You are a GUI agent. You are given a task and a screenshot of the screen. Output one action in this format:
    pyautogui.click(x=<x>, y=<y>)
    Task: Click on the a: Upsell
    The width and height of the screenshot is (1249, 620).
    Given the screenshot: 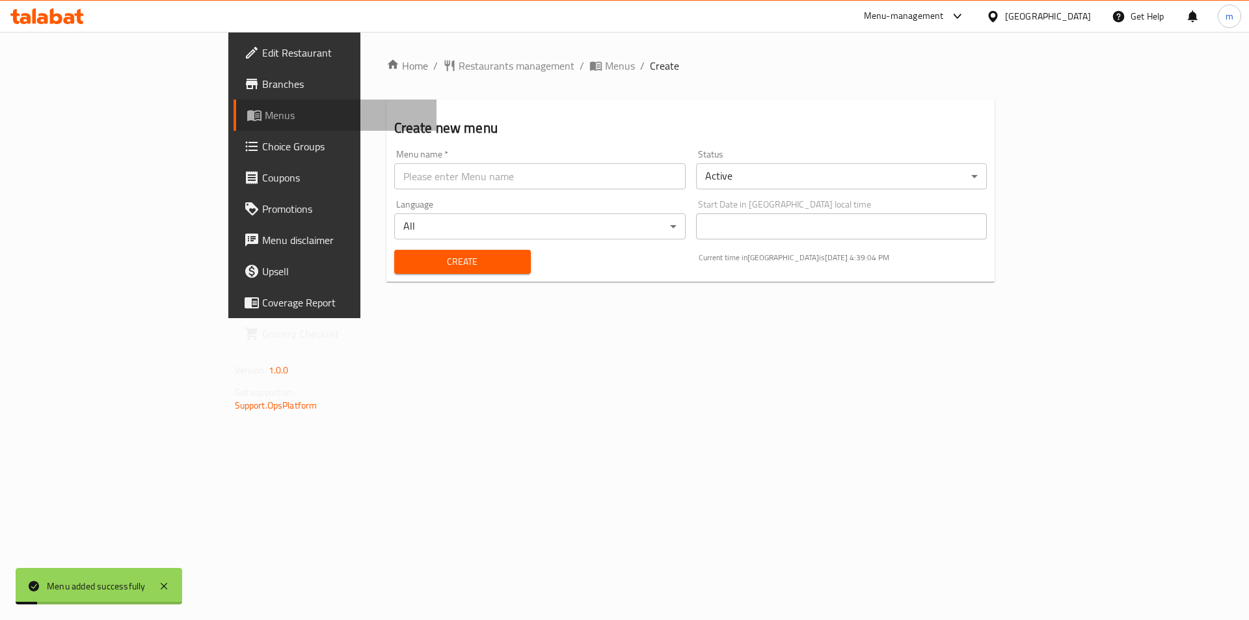 What is the action you would take?
    pyautogui.click(x=335, y=271)
    